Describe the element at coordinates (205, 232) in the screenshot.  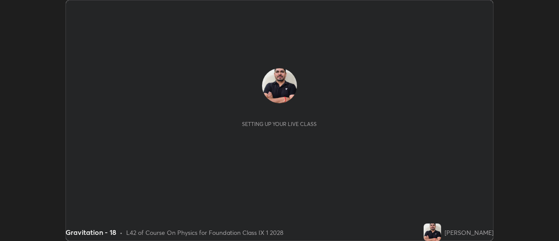
I see `div: L42 of Course On Physics for Foundation Class IX 1 2028` at that location.